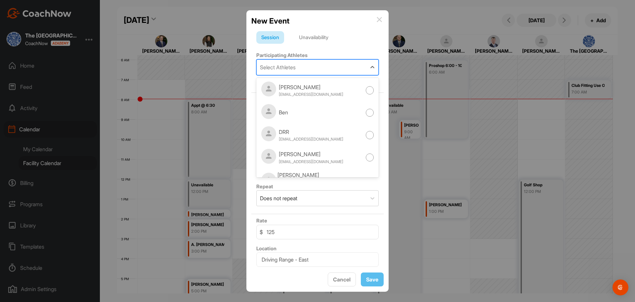 The width and height of the screenshot is (635, 302). Describe the element at coordinates (318, 81) in the screenshot. I see `div: + Invite New Athlete` at that location.